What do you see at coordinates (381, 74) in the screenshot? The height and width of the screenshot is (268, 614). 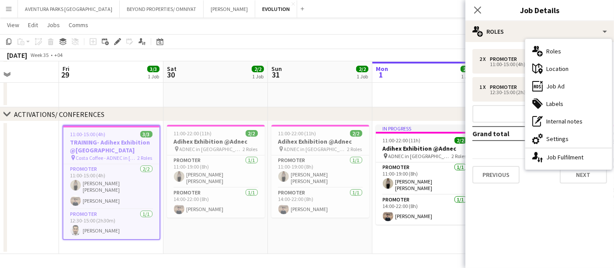 I see `span: 1` at bounding box center [381, 74].